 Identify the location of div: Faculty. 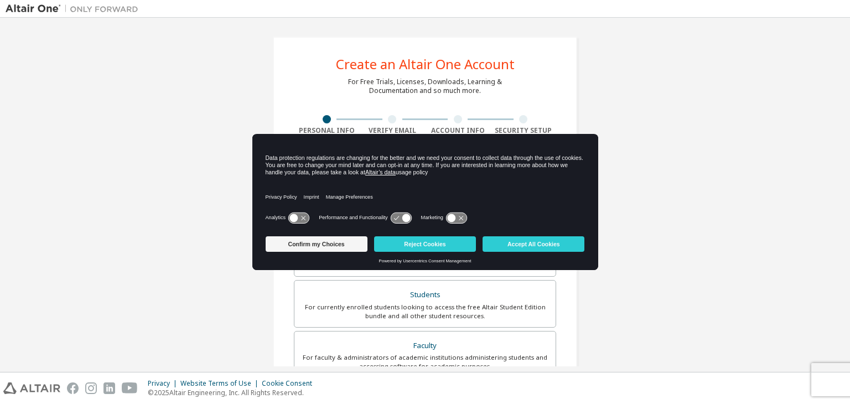
(425, 346).